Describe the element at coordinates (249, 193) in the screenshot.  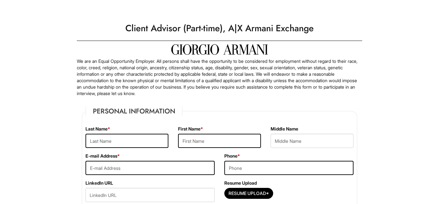
I see `button: Resume Upload*Resume Upload*` at that location.